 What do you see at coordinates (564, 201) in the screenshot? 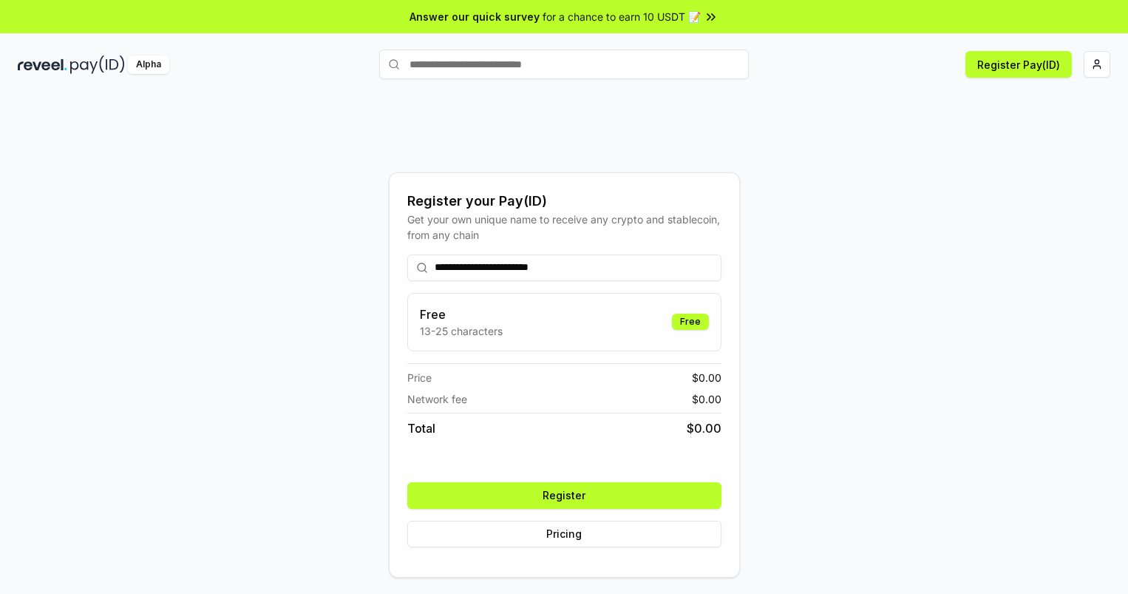
I see `div: Register your Pay(ID)` at bounding box center [564, 201].